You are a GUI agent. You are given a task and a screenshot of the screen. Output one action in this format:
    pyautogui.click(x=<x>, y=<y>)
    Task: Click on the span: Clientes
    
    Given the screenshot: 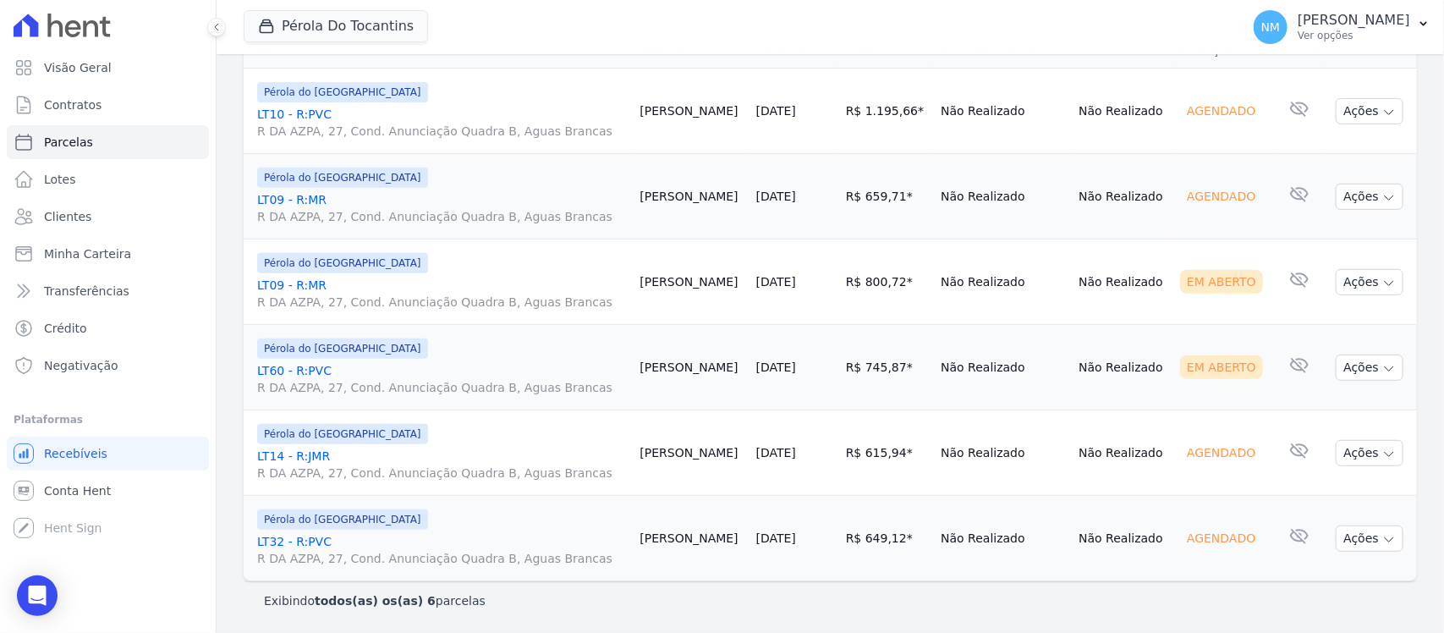 What is the action you would take?
    pyautogui.click(x=68, y=217)
    